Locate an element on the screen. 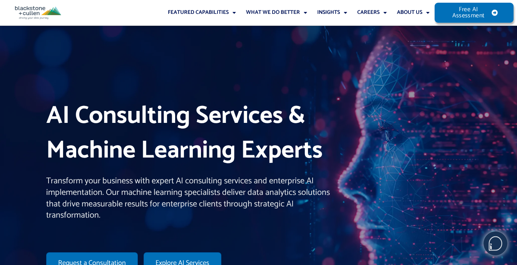  h1: AI Consulting Services & Machine Learning Experts is located at coordinates (189, 133).